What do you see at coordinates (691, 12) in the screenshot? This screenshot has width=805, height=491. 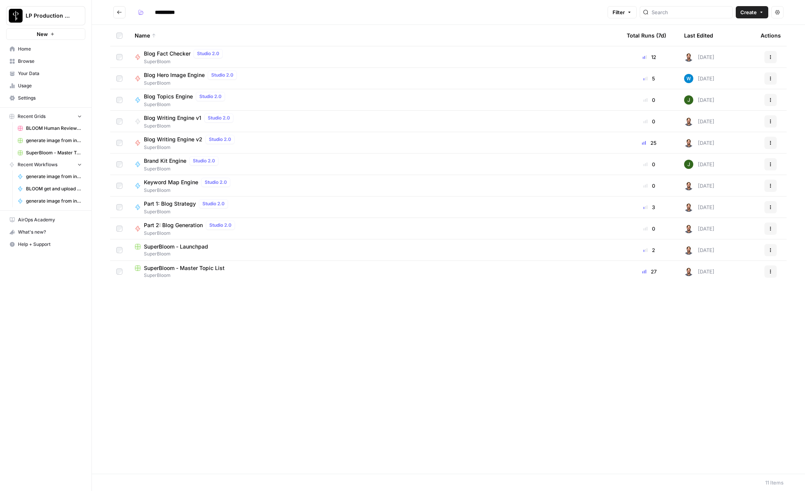 I see `input: Search` at bounding box center [691, 12].